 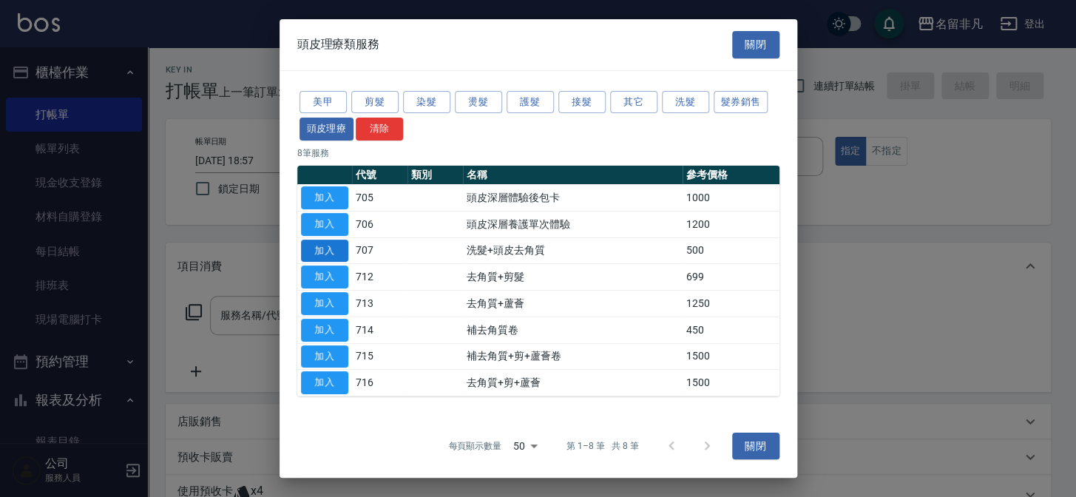 I want to click on p: 每頁顯示數量, so click(x=475, y=446).